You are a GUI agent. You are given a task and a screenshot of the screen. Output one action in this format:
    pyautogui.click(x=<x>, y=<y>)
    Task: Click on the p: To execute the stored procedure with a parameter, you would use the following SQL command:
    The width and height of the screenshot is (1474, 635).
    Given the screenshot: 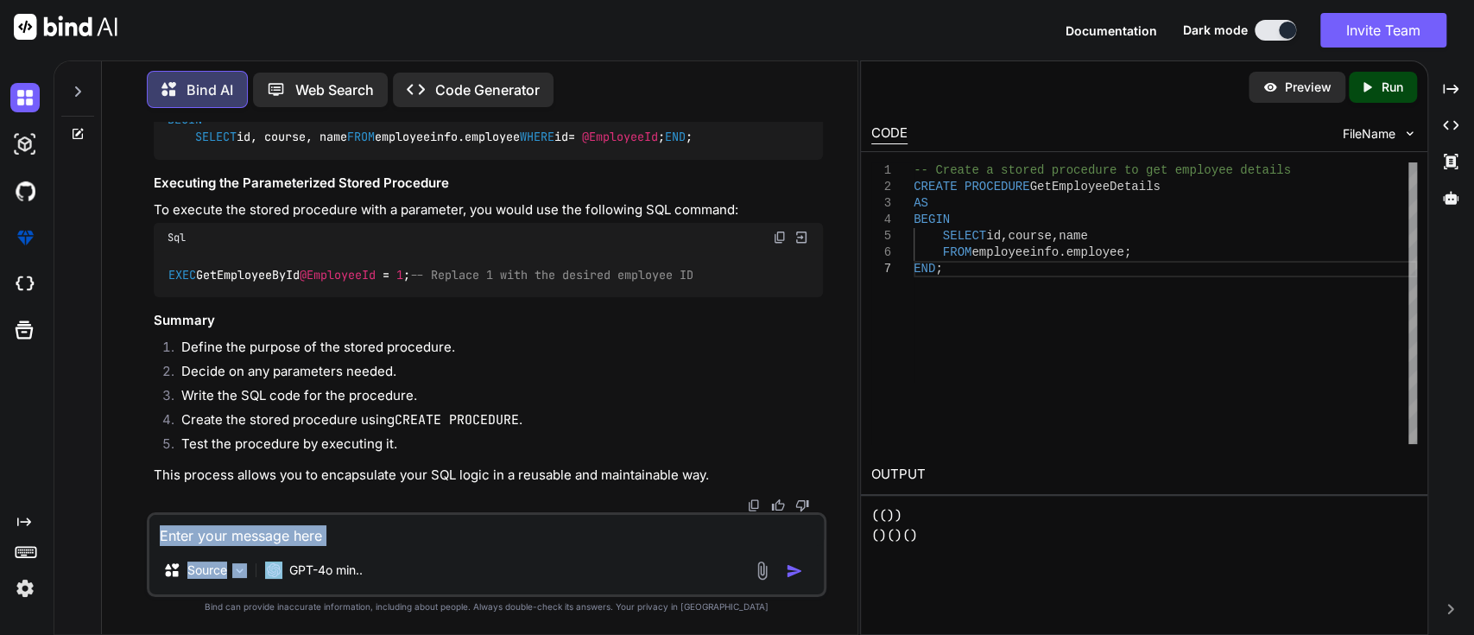 What is the action you would take?
    pyautogui.click(x=489, y=210)
    